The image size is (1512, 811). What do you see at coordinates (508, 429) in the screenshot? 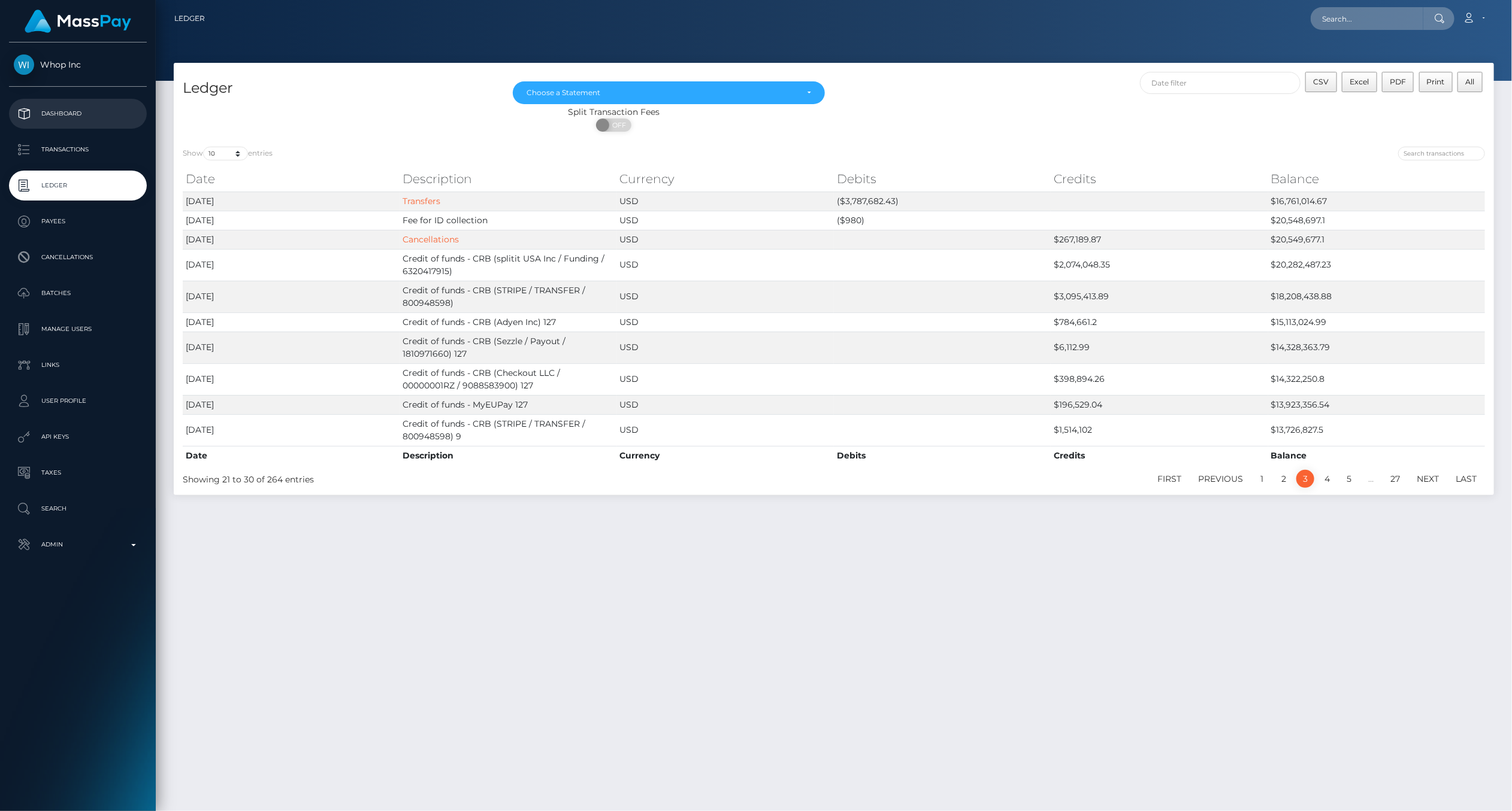
I see `td: Credit of funds - CRB (STRIPE / TRANSFER / 800948598) 9` at bounding box center [508, 429].